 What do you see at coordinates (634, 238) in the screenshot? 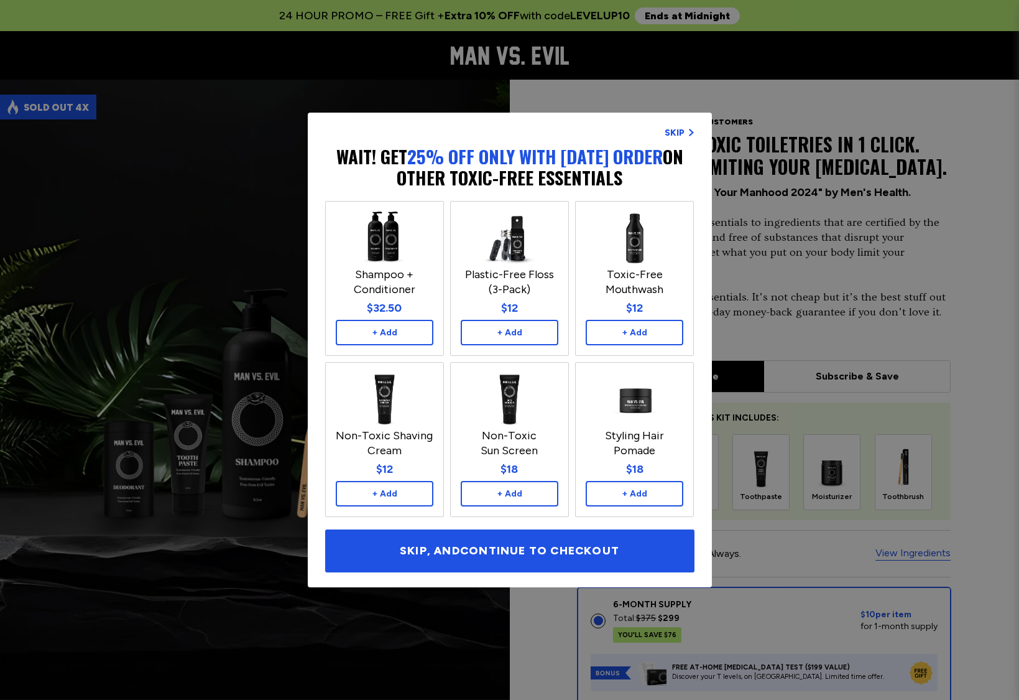
I see `img: Toxic-Free Mouthwash` at bounding box center [634, 238].